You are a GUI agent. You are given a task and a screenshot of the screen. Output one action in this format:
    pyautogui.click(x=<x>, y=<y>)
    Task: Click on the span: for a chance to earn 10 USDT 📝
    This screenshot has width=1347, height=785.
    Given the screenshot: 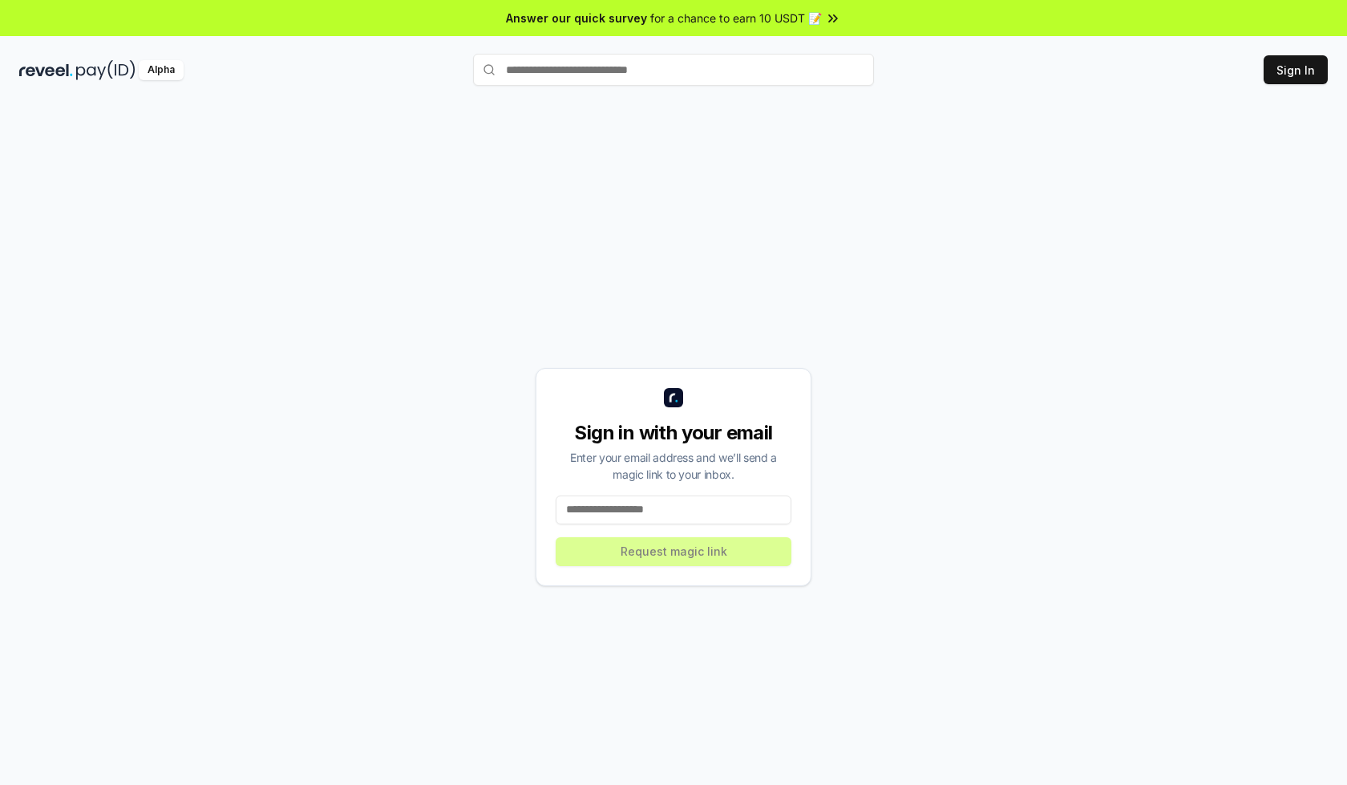 What is the action you would take?
    pyautogui.click(x=736, y=18)
    